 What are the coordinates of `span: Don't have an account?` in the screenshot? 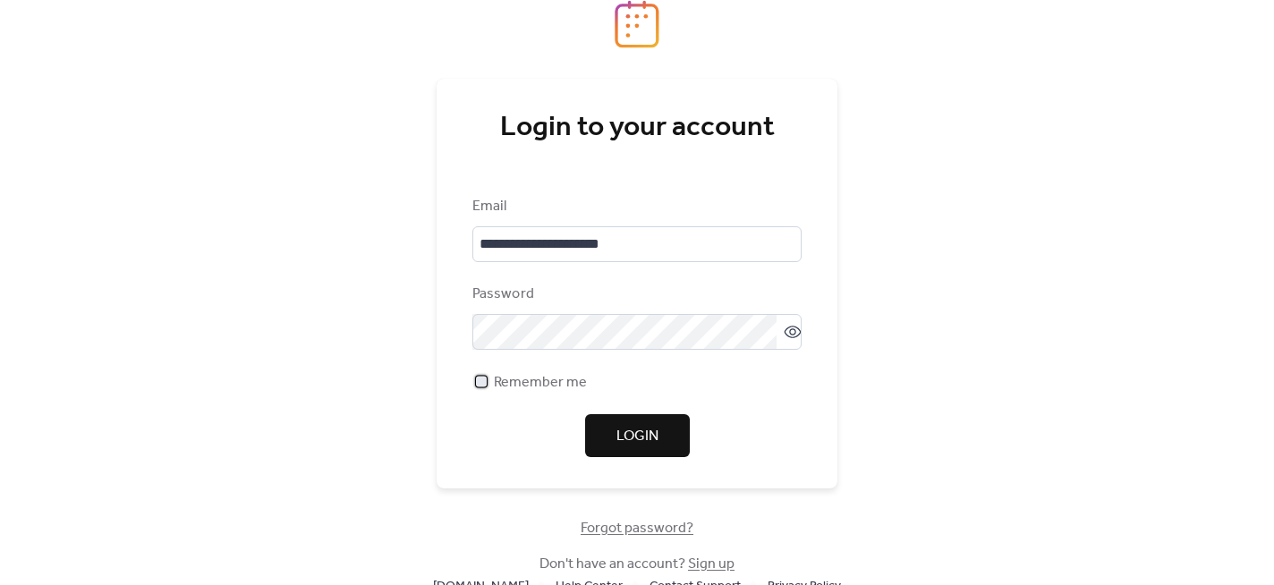 It's located at (637, 565).